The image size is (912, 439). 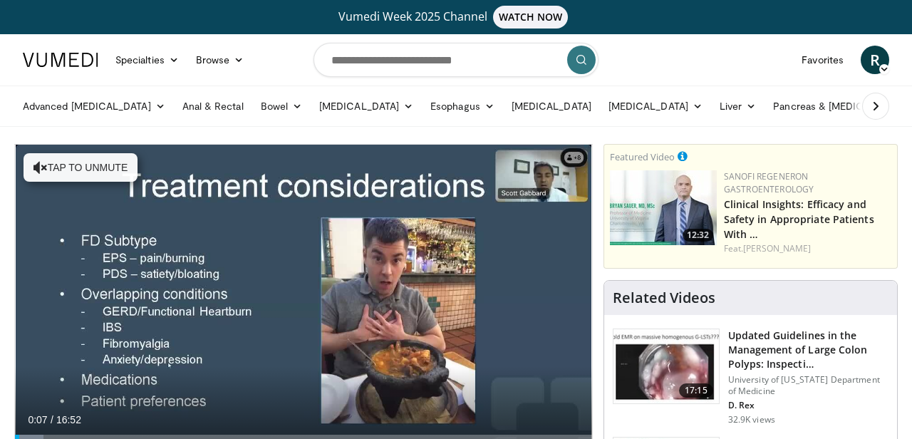 I want to click on a: Sanofi Regeneron Gastroenterology, so click(x=769, y=182).